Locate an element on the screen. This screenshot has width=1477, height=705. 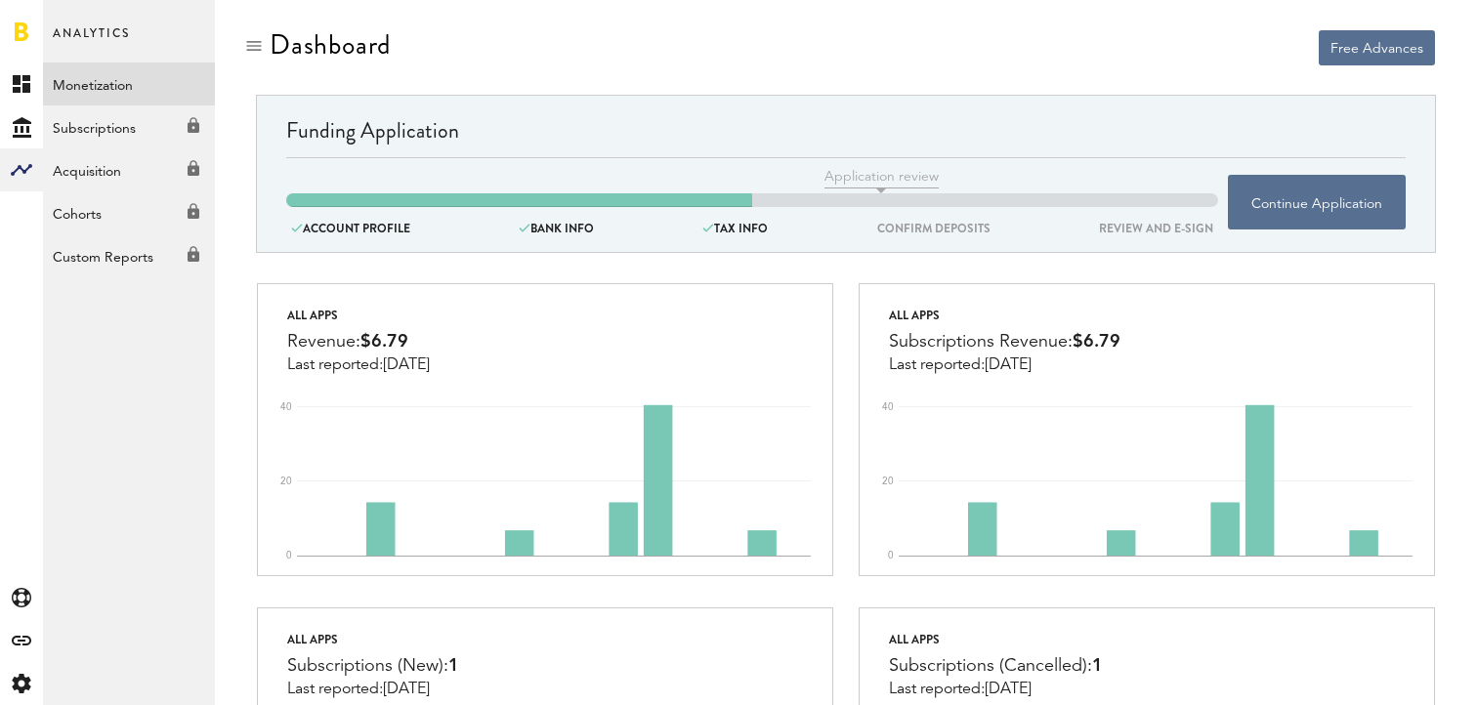
div: Funding Application is located at coordinates (845, 136).